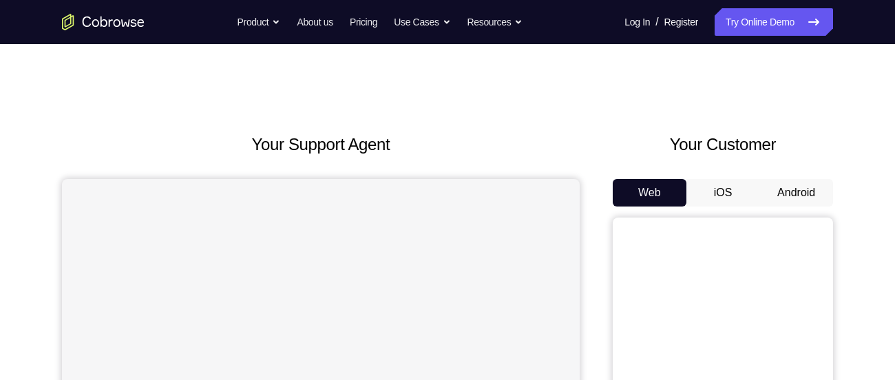 Image resolution: width=895 pixels, height=380 pixels. Describe the element at coordinates (315, 22) in the screenshot. I see `a: About us` at that location.